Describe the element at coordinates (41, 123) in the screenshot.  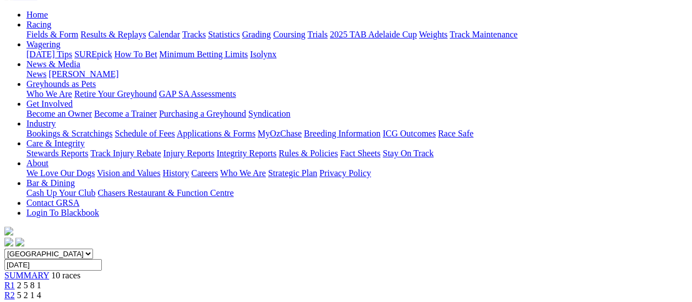
I see `a: Industry` at that location.